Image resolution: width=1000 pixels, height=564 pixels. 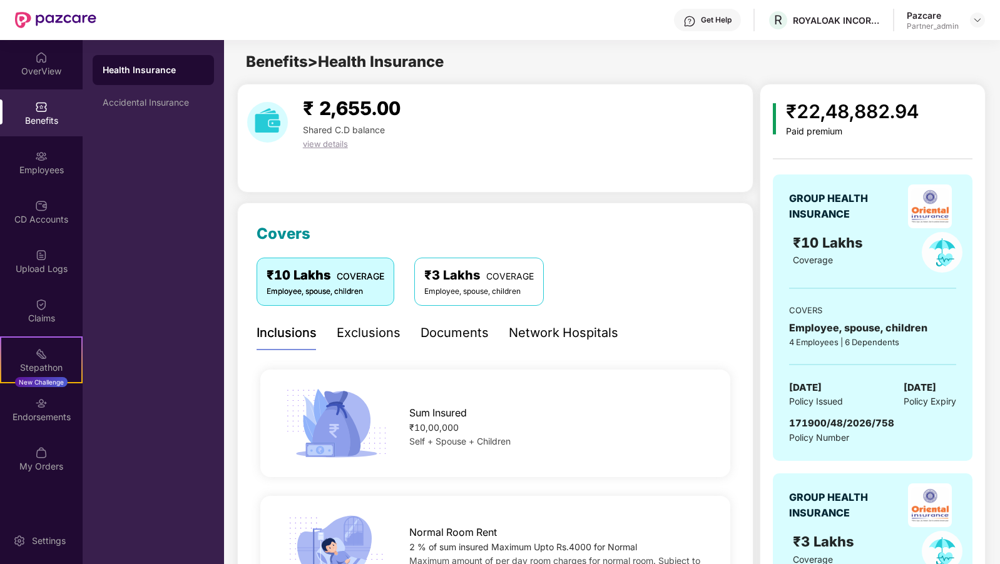 I want to click on span: ₹10 Lakhs, so click(x=830, y=243).